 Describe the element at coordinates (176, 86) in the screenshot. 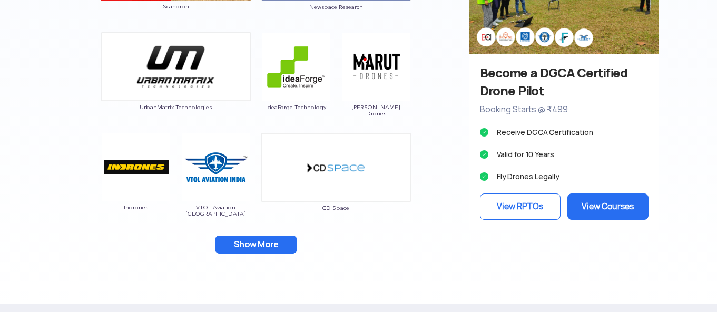

I see `a: UrbanMatrix Technologies` at that location.